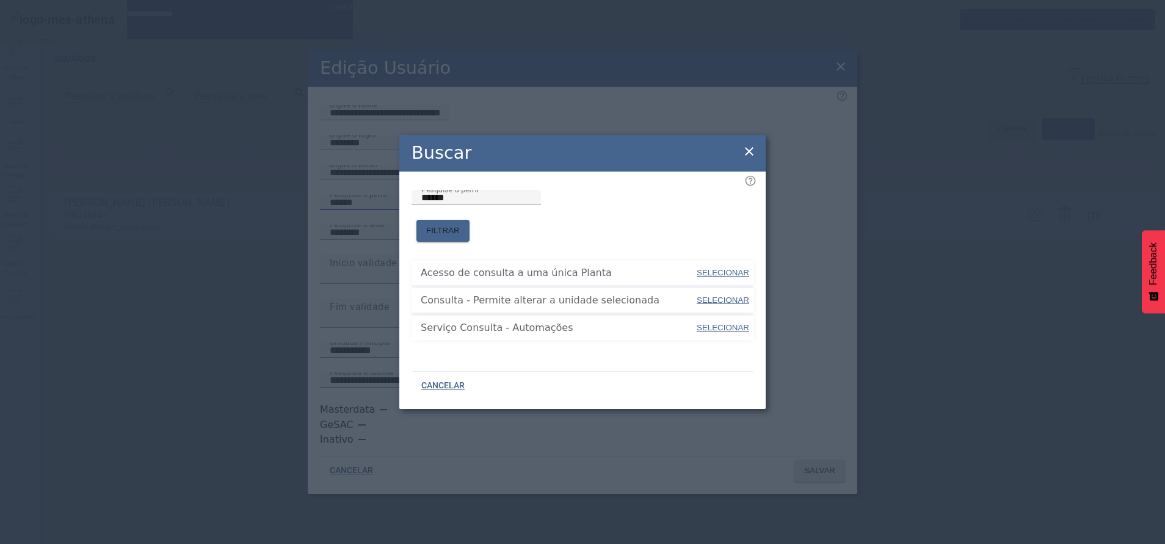 The image size is (1165, 544). I want to click on button: CANCELAR, so click(443, 386).